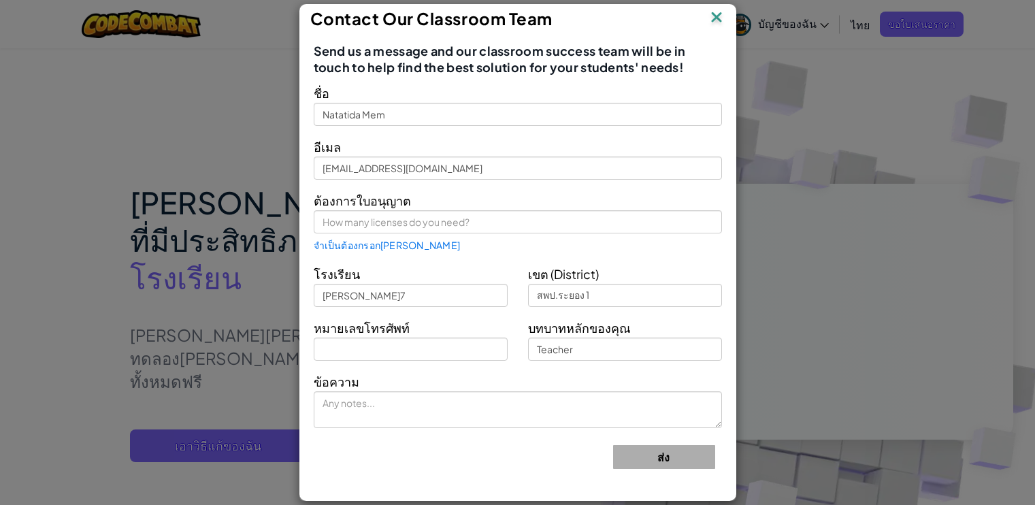 Image resolution: width=1035 pixels, height=505 pixels. Describe the element at coordinates (327, 146) in the screenshot. I see `span: อีเมล` at that location.